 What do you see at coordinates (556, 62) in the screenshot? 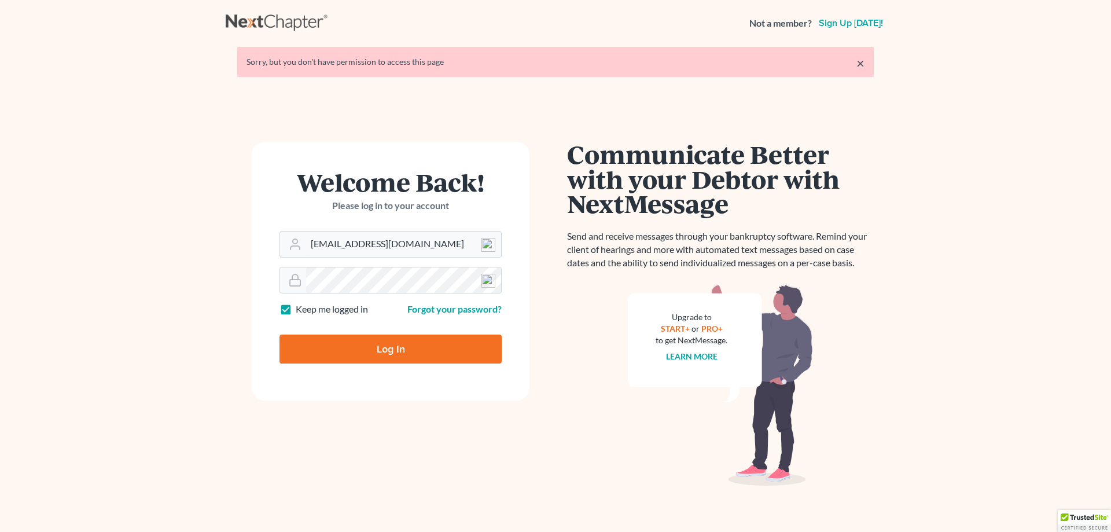
I see `div: Sorry, but you don't have permission to access this page` at bounding box center [556, 62].